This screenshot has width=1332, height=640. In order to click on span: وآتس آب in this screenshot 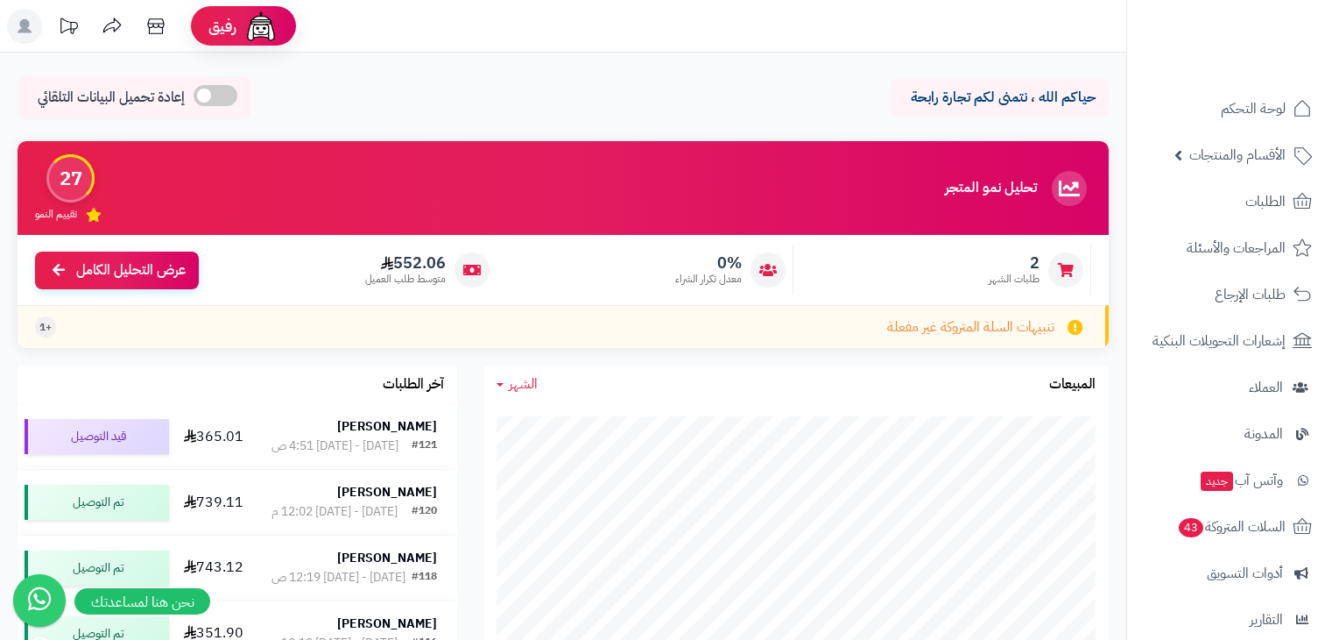, I will do `click(1241, 480)`.